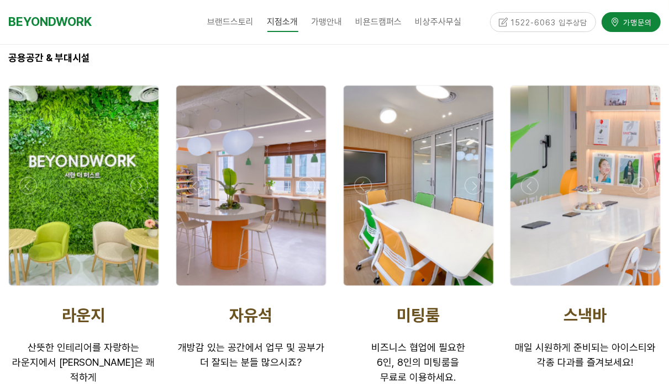 The width and height of the screenshot is (669, 384). I want to click on span: 개방감 있는 공간에서 업무 및 공부가, so click(251, 347).